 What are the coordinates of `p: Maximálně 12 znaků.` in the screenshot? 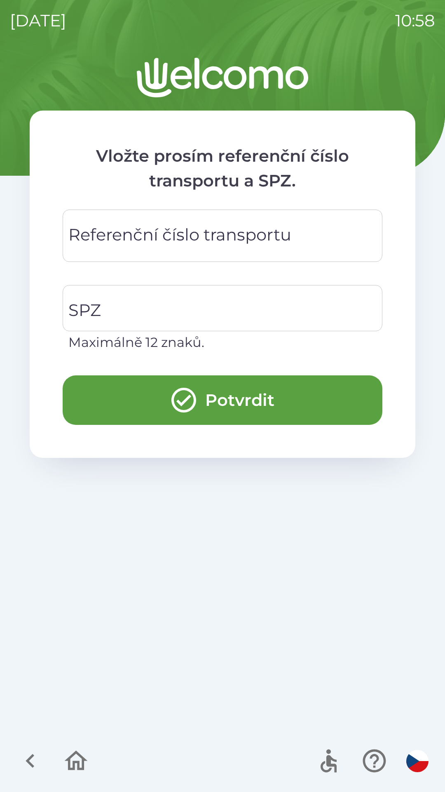 It's located at (223, 342).